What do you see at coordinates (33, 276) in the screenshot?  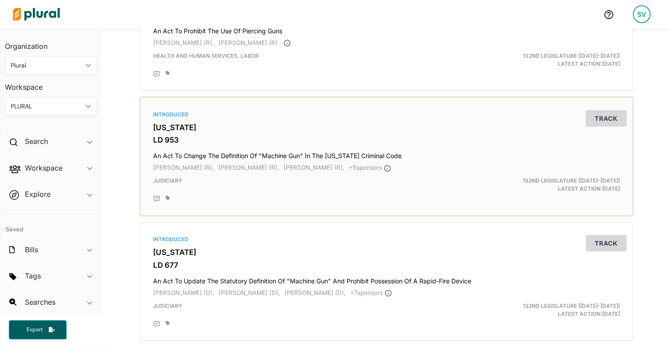 I see `h2: Tags` at bounding box center [33, 276].